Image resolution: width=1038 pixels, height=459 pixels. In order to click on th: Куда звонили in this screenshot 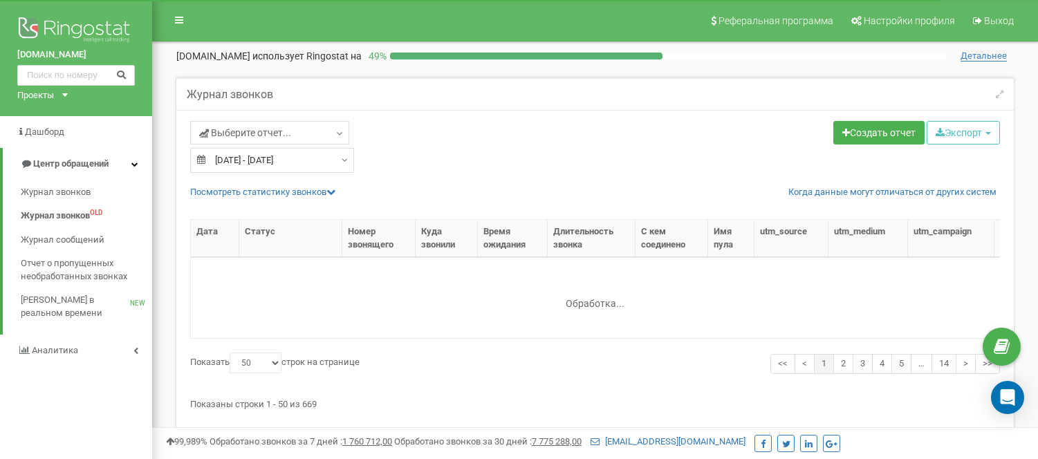, I will do `click(447, 239)`.